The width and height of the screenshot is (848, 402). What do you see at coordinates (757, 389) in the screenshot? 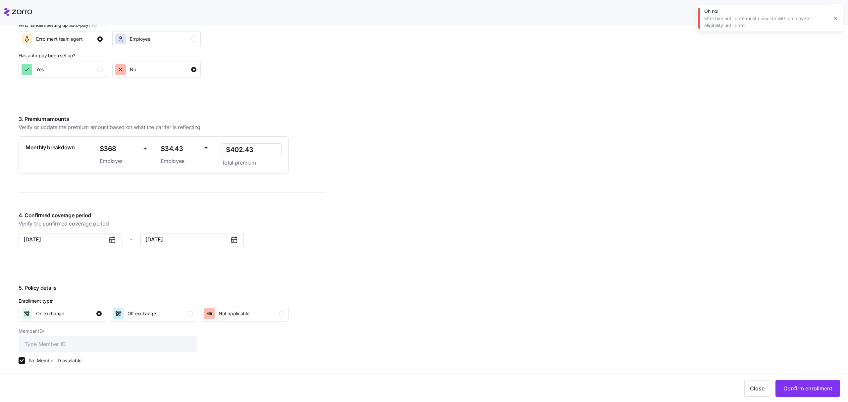
I see `button: Close` at bounding box center [757, 389].